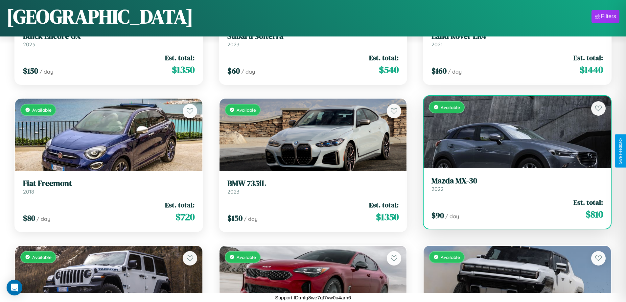 This screenshot has height=302, width=626. Describe the element at coordinates (313, 39) in the screenshot. I see `a: Subaru Solterra2023` at that location.